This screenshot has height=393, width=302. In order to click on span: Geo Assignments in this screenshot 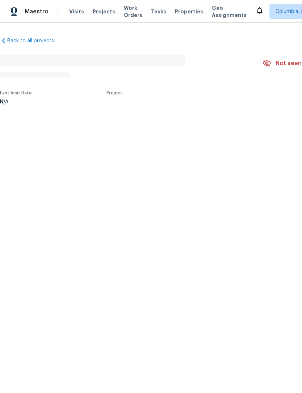, I will do `click(229, 12)`.